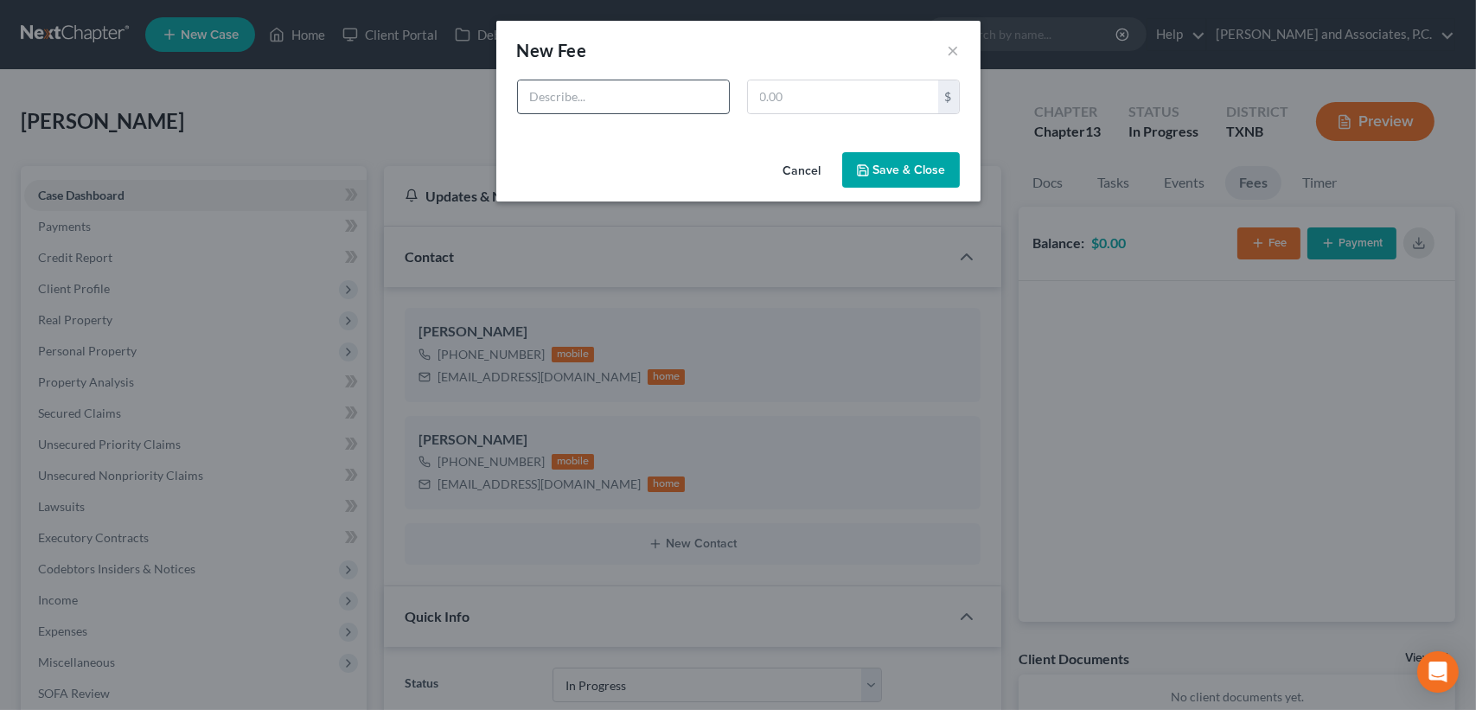 The height and width of the screenshot is (710, 1476). Describe the element at coordinates (802, 171) in the screenshot. I see `button: Cancel` at that location.